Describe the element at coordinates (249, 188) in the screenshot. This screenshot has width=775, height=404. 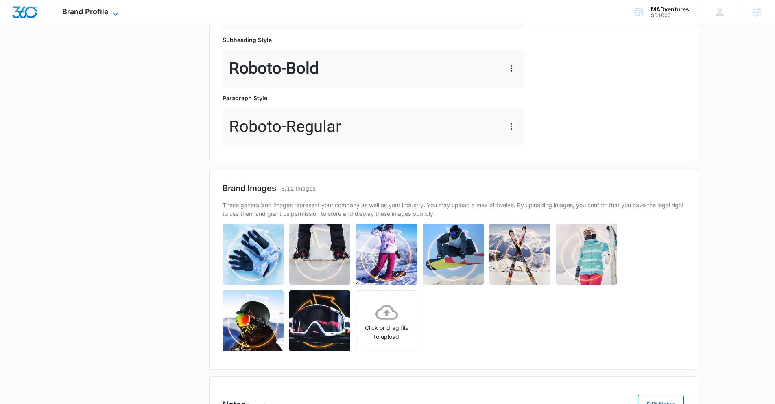
I see `h2: Brand Images` at that location.